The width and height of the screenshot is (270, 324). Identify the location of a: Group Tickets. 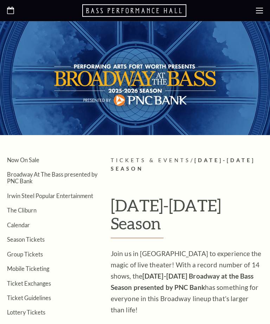
(25, 254).